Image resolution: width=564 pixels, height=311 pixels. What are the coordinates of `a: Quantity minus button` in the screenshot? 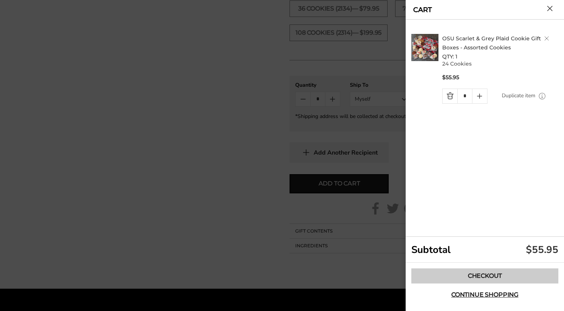 It's located at (449, 96).